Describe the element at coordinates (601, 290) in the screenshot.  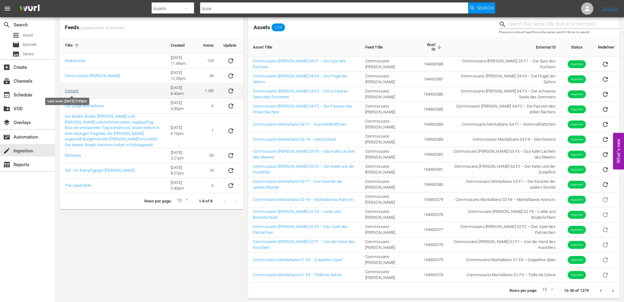
I see `button: Previous page` at that location.